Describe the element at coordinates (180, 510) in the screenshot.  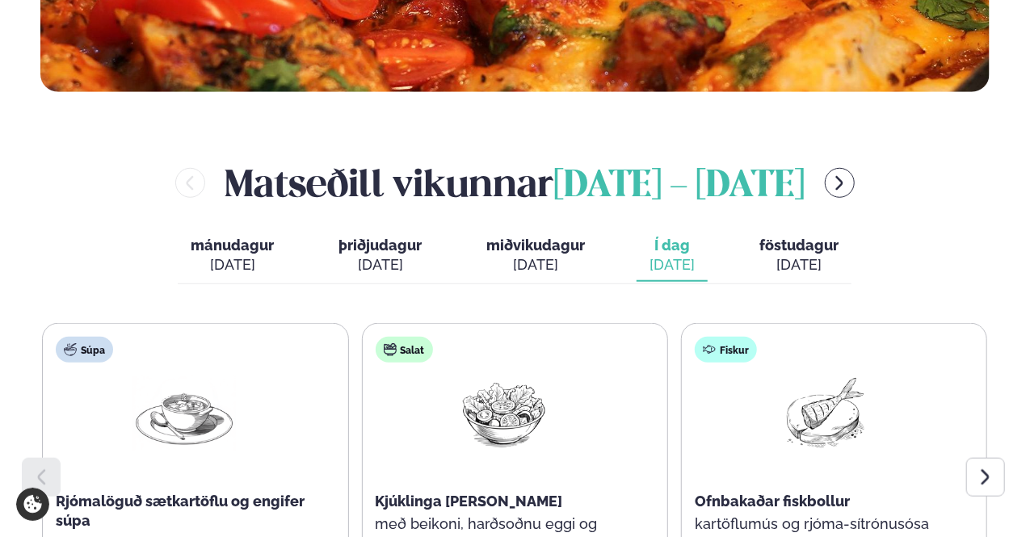
I see `span: Rjómalöguð sætkartöflu og engifer súpa` at that location.